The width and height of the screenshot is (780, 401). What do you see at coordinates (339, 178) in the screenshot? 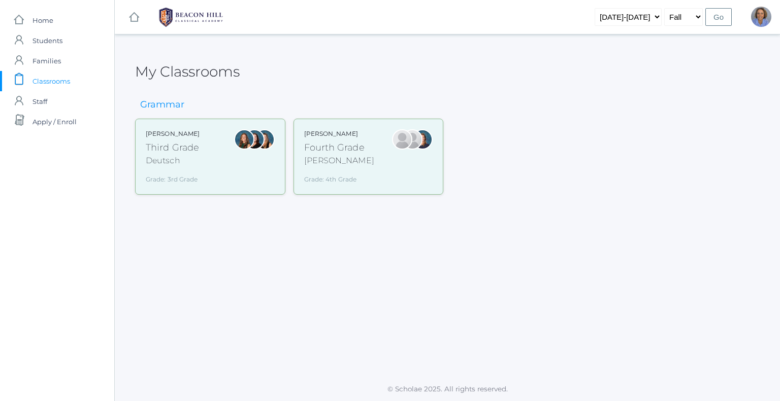
I see `div: Grade: 4th Grade` at bounding box center [339, 178].